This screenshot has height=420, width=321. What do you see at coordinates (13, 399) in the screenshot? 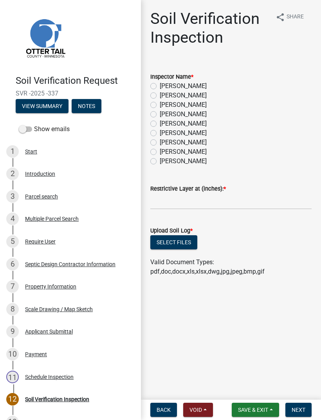
I see `div: 12` at bounding box center [13, 399].